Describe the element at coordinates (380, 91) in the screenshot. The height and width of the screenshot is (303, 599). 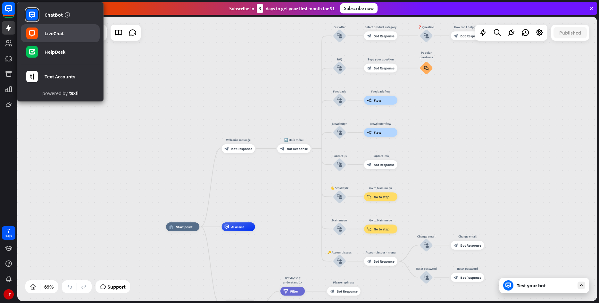
I see `div: Feedback flow` at that location.